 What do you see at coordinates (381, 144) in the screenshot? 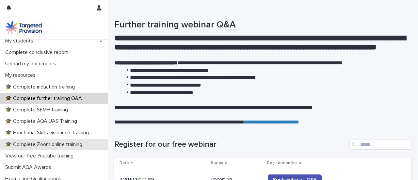
I see `div: Search` at bounding box center [381, 144].